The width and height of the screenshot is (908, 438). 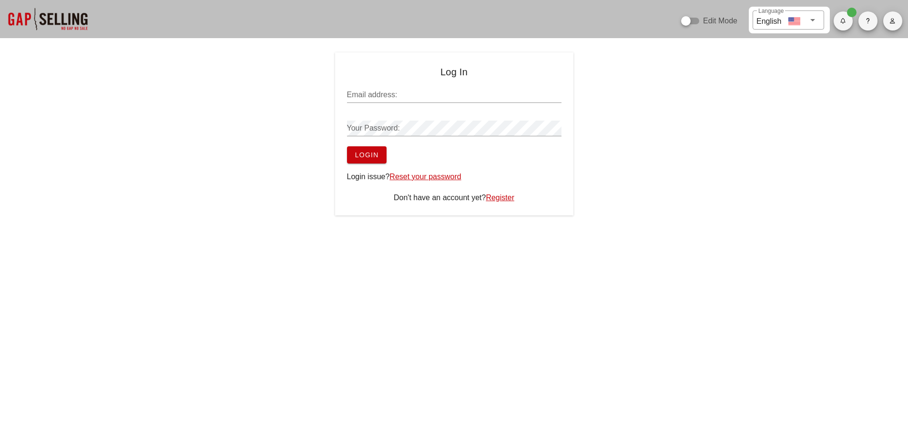 I want to click on a: Reset your password, so click(x=425, y=176).